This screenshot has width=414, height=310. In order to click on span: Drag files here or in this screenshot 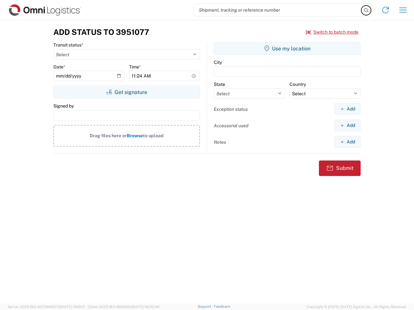, I will do `click(108, 136)`.